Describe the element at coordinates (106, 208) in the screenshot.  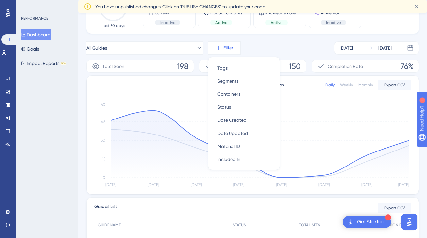
I see `span: Guides List` at that location.